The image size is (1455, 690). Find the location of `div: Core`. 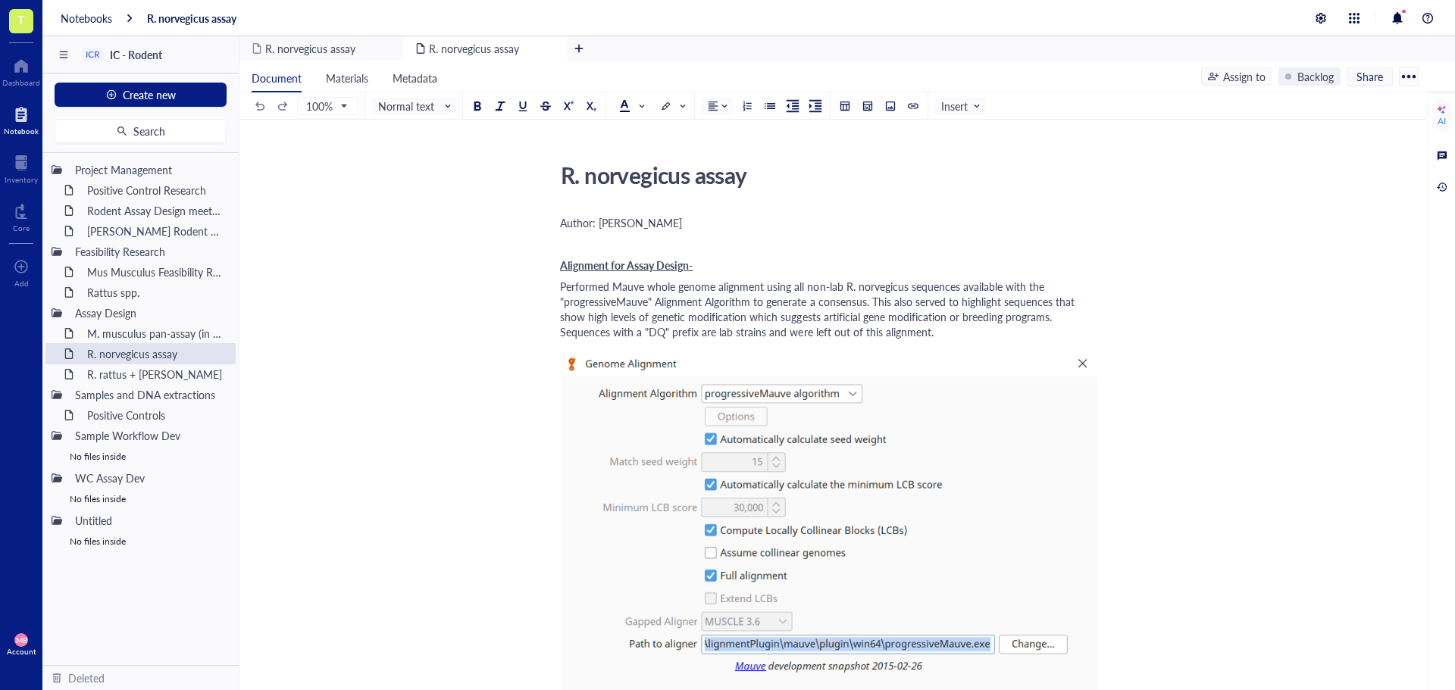

div: Core is located at coordinates (21, 228).